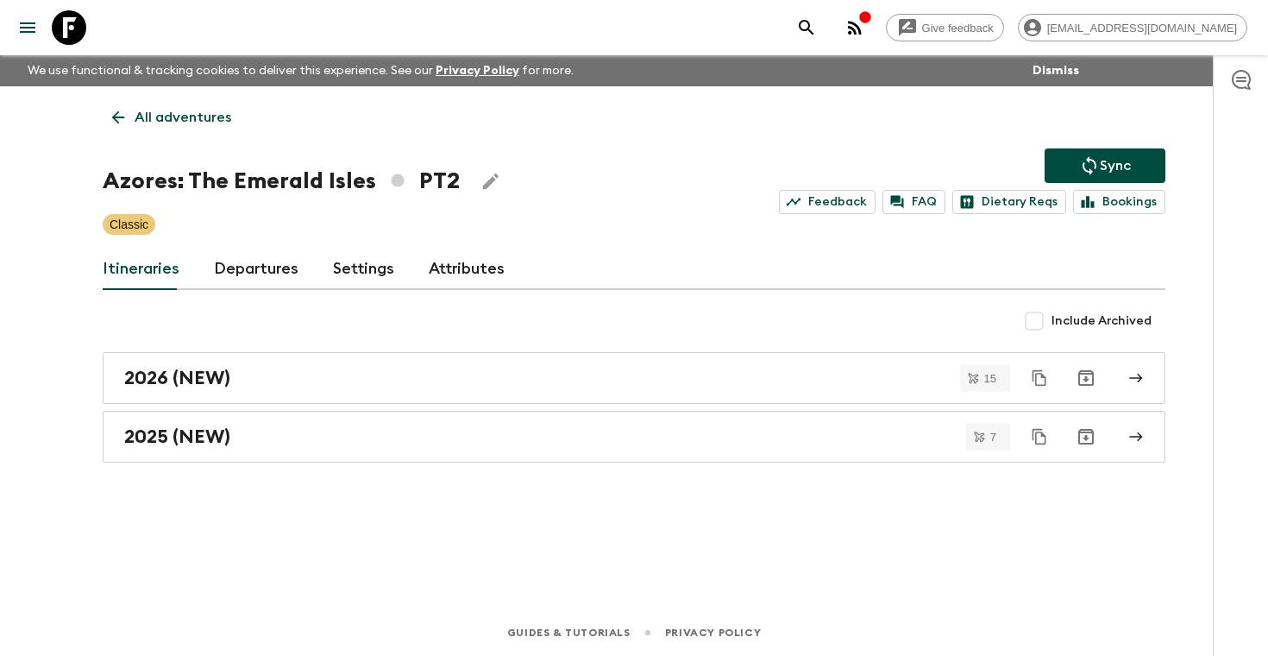 The image size is (1268, 656). I want to click on span: Give feedback, so click(958, 28).